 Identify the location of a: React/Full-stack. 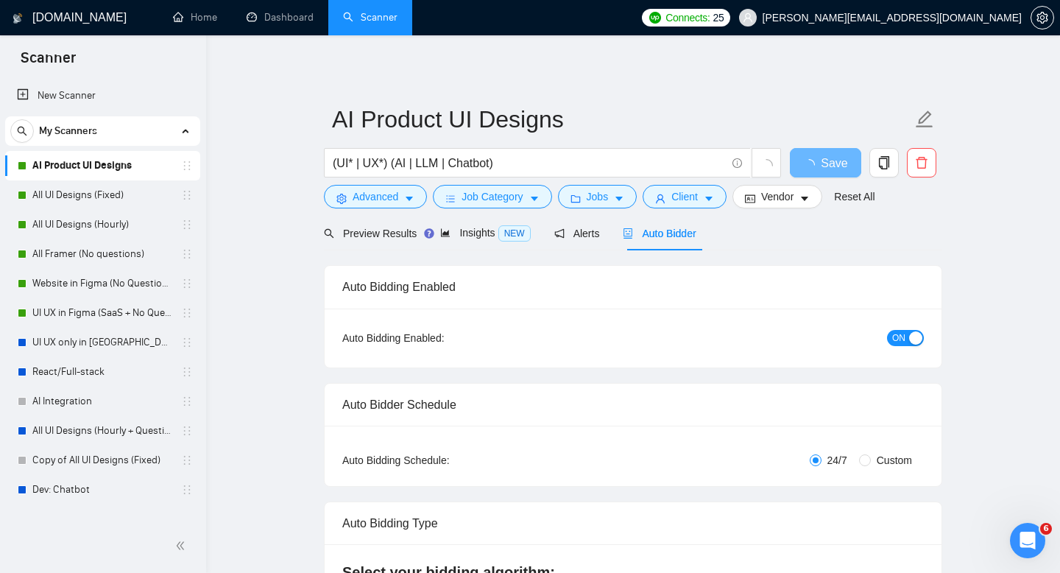
(102, 372).